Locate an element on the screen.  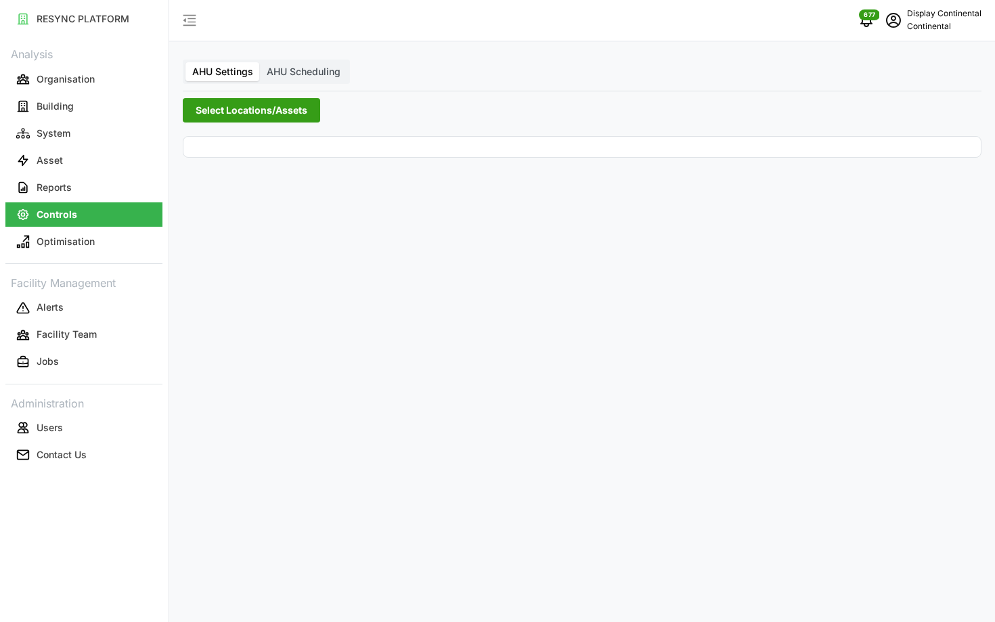
button: notifications is located at coordinates (867, 20).